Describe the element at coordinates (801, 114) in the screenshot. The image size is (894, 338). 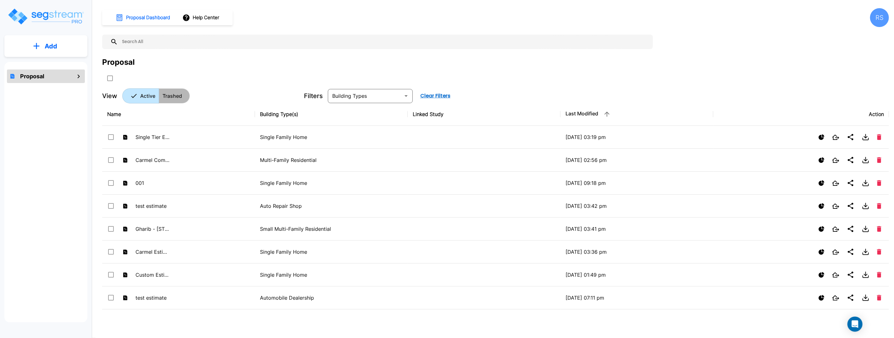
I see `th: Action` at that location.